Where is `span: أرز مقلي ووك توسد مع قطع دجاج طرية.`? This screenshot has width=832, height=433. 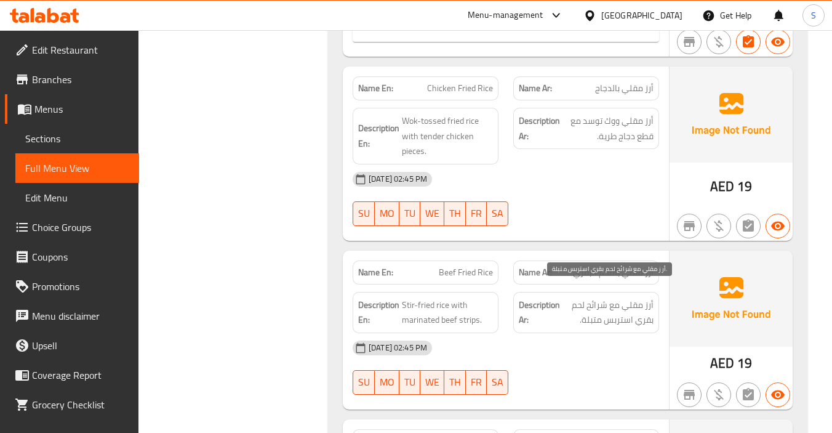 span: أرز مقلي ووك توسد مع قطع دجاج طرية. is located at coordinates (608, 128).